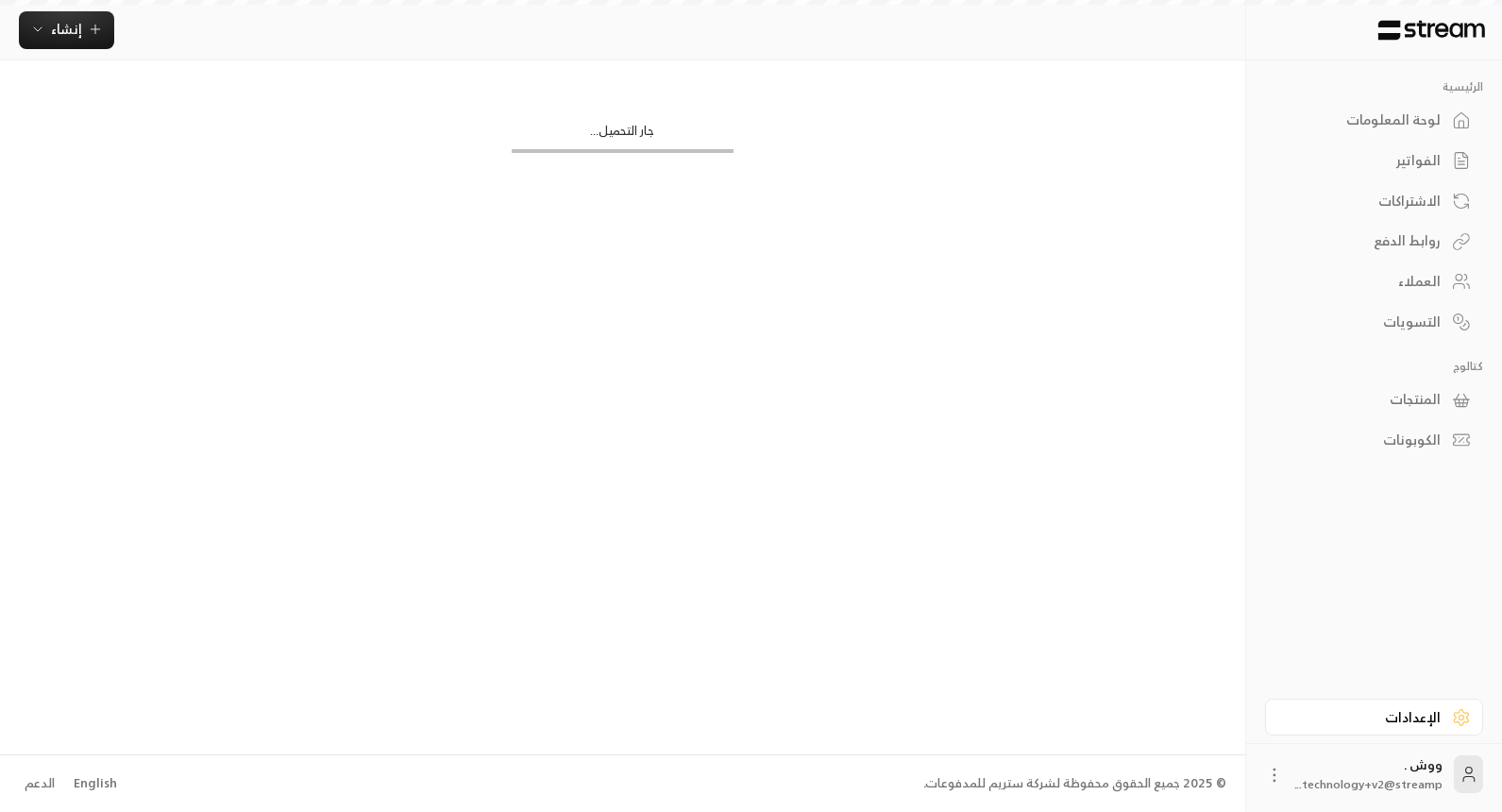 The height and width of the screenshot is (812, 1502). Describe the element at coordinates (1373, 321) in the screenshot. I see `a: التسويات` at that location.